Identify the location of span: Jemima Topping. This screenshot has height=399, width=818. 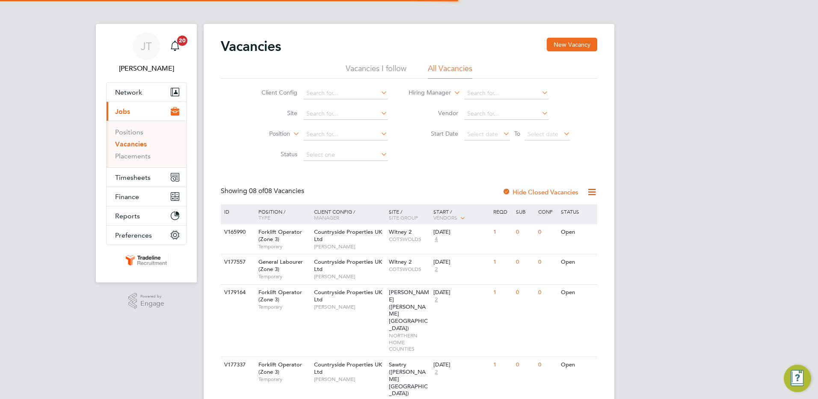
(146, 68).